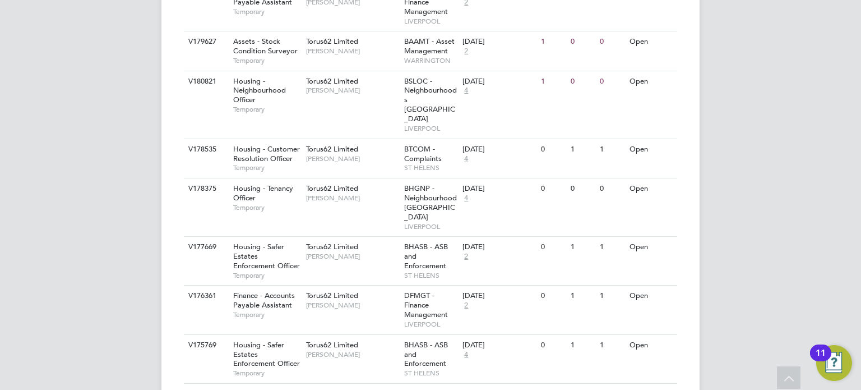 This screenshot has width=861, height=390. Describe the element at coordinates (205, 345) in the screenshot. I see `div: V175769` at that location.